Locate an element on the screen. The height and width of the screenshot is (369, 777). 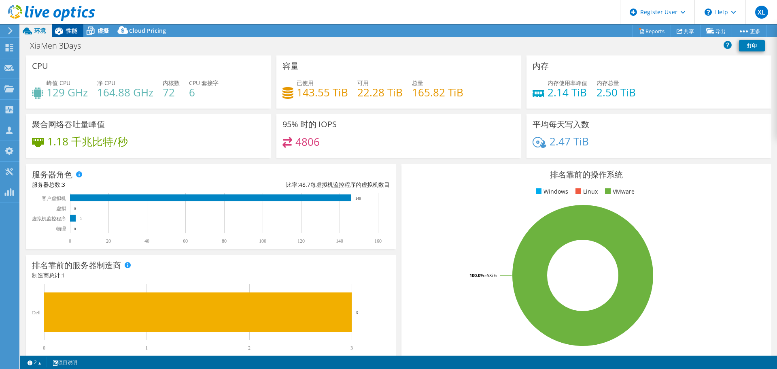
text: 1 is located at coordinates (147, 348).